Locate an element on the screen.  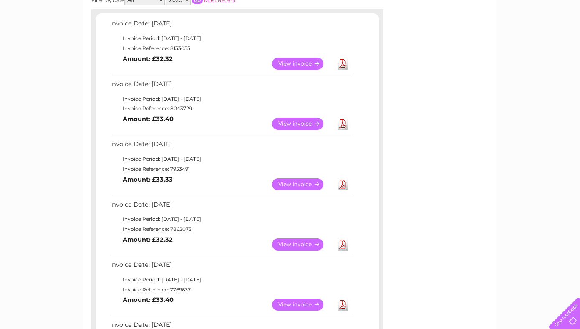
span: 0333 014 3131 is located at coordinates (451, 9).